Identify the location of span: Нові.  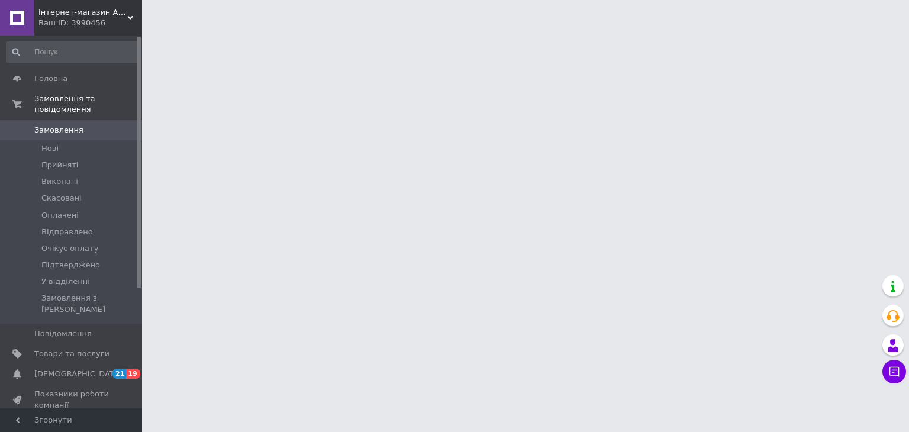
(50, 149).